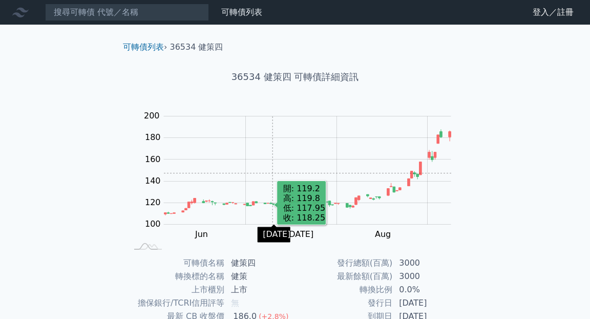 The height and width of the screenshot is (319, 590). I want to click on tspan: 180, so click(153, 137).